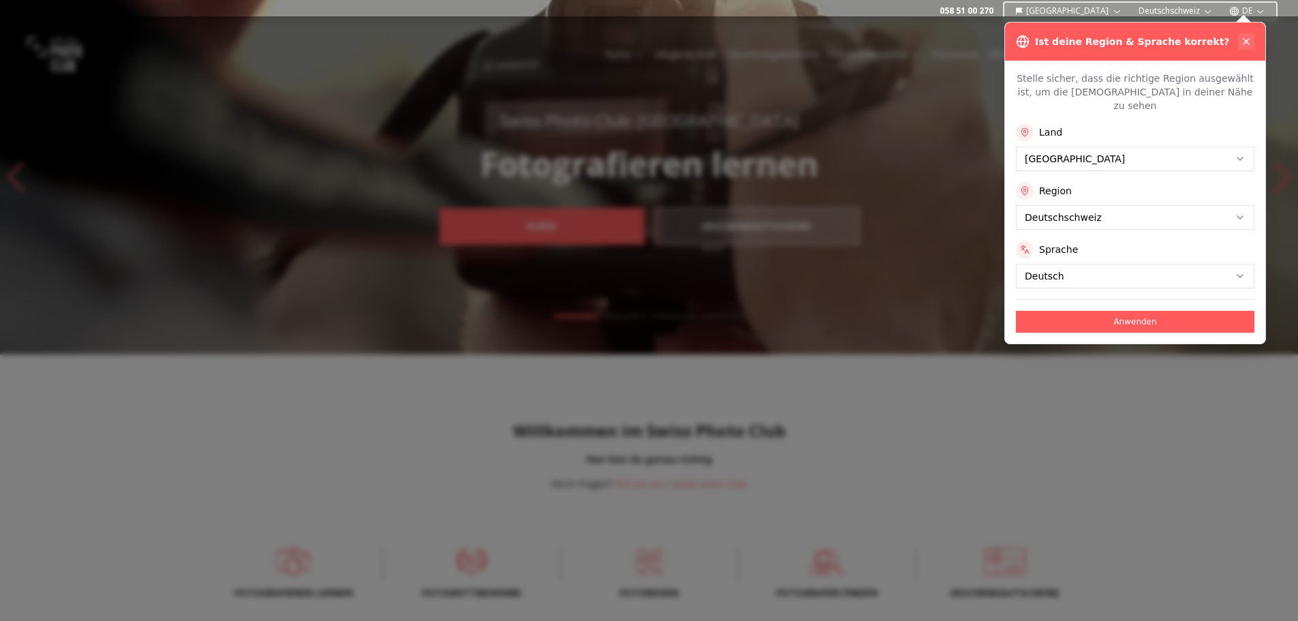 This screenshot has height=621, width=1298. What do you see at coordinates (1050, 132) in the screenshot?
I see `label: Land` at bounding box center [1050, 132].